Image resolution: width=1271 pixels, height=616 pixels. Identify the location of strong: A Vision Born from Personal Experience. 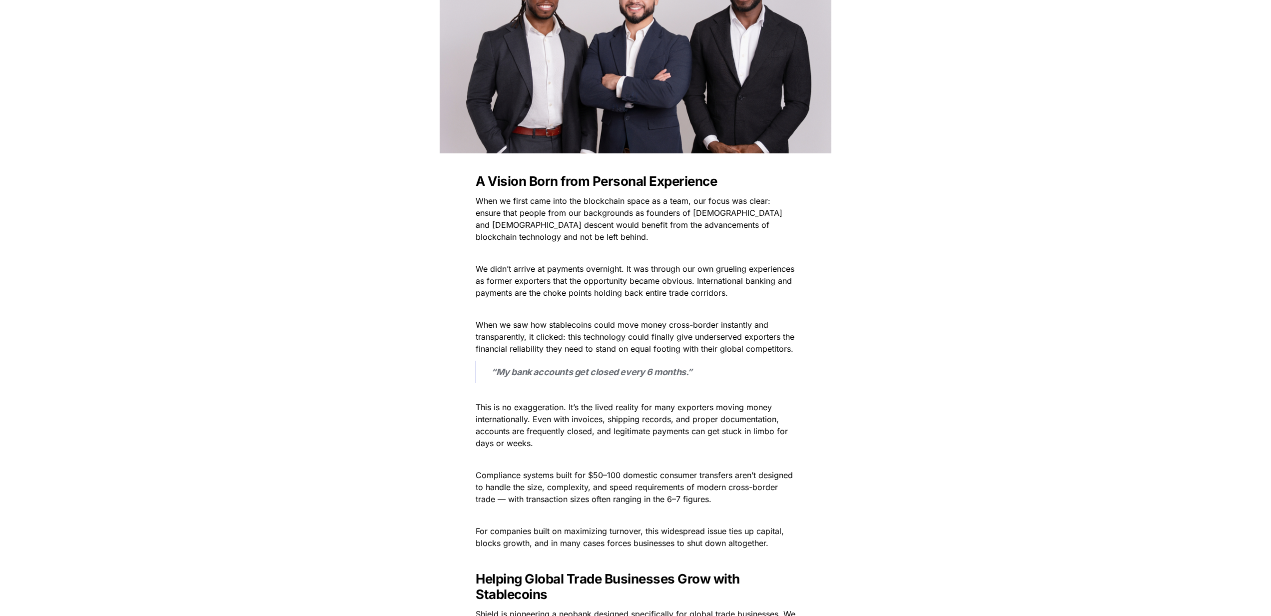
(596, 181).